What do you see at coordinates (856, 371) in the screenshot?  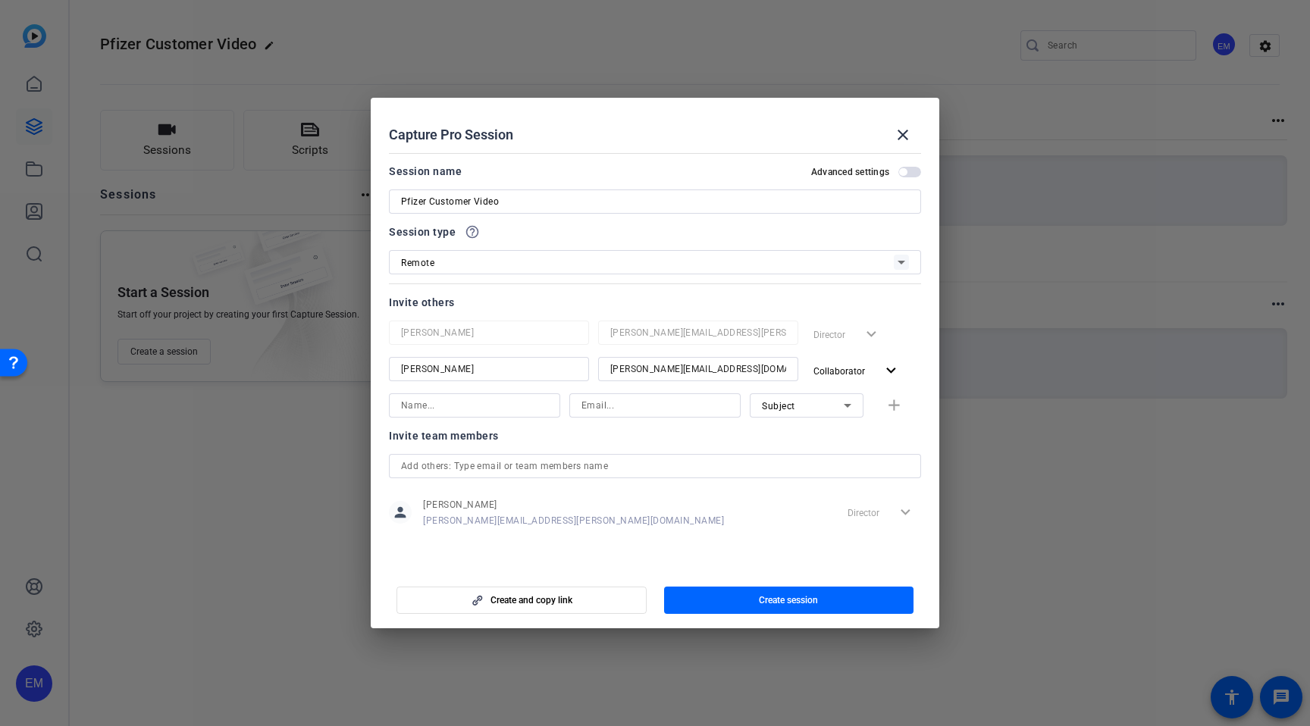 I see `button: Collaborator` at bounding box center [856, 371].